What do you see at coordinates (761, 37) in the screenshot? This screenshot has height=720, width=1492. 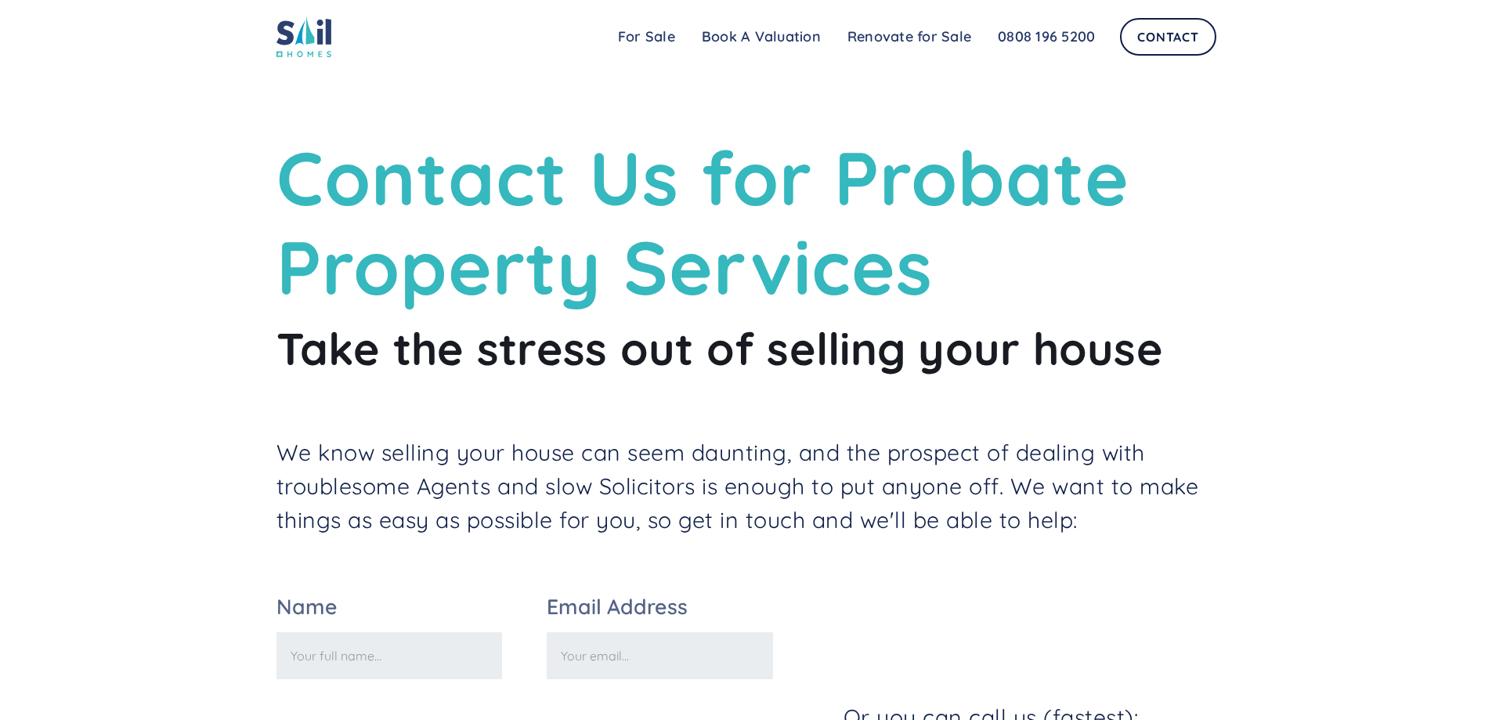 I see `a: Book A Valuation` at bounding box center [761, 37].